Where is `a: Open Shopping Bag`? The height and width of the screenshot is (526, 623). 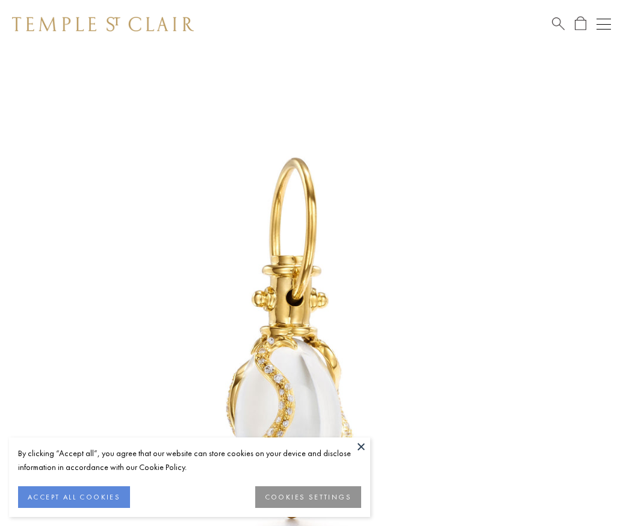
a: Open Shopping Bag is located at coordinates (581, 23).